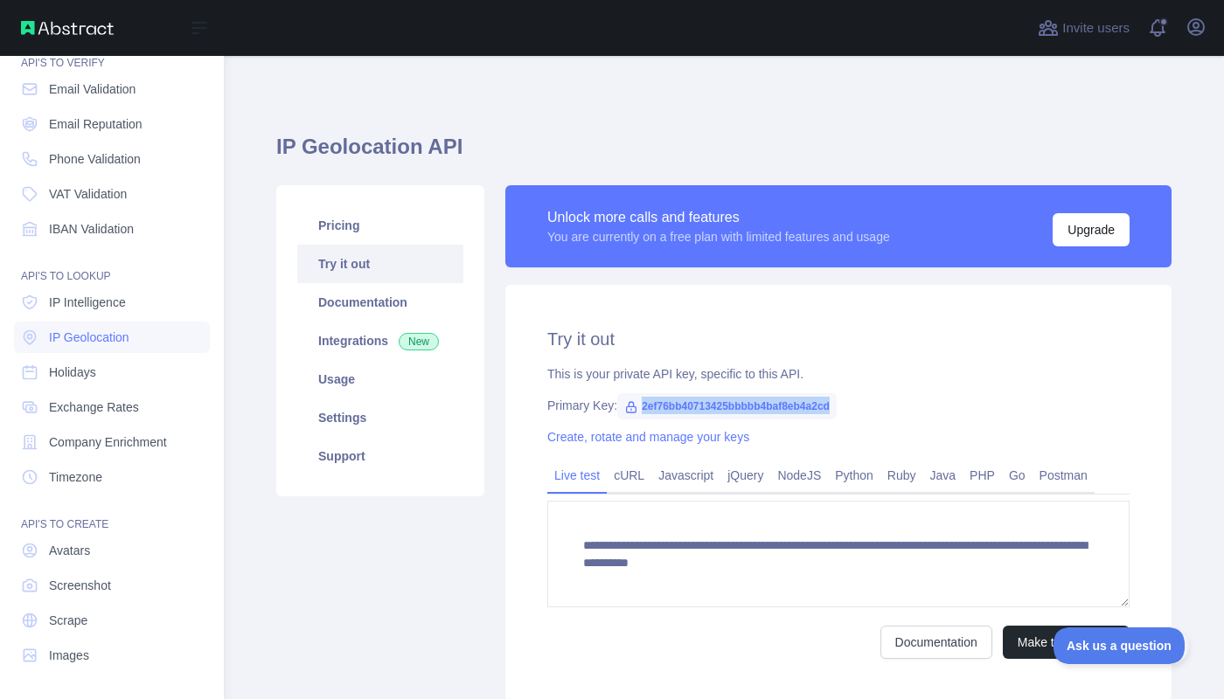  I want to click on button: Invite users, so click(1083, 28).